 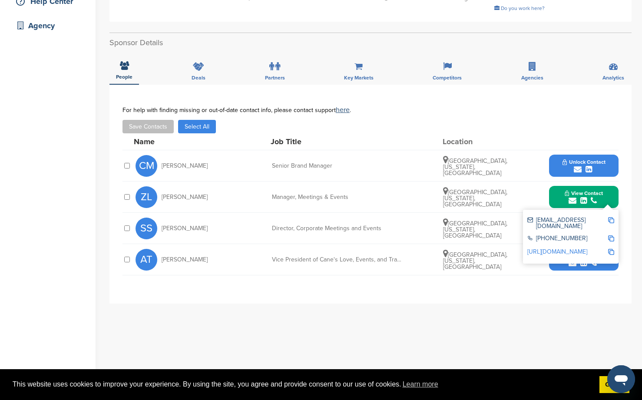 I want to click on span: Competitors, so click(x=447, y=78).